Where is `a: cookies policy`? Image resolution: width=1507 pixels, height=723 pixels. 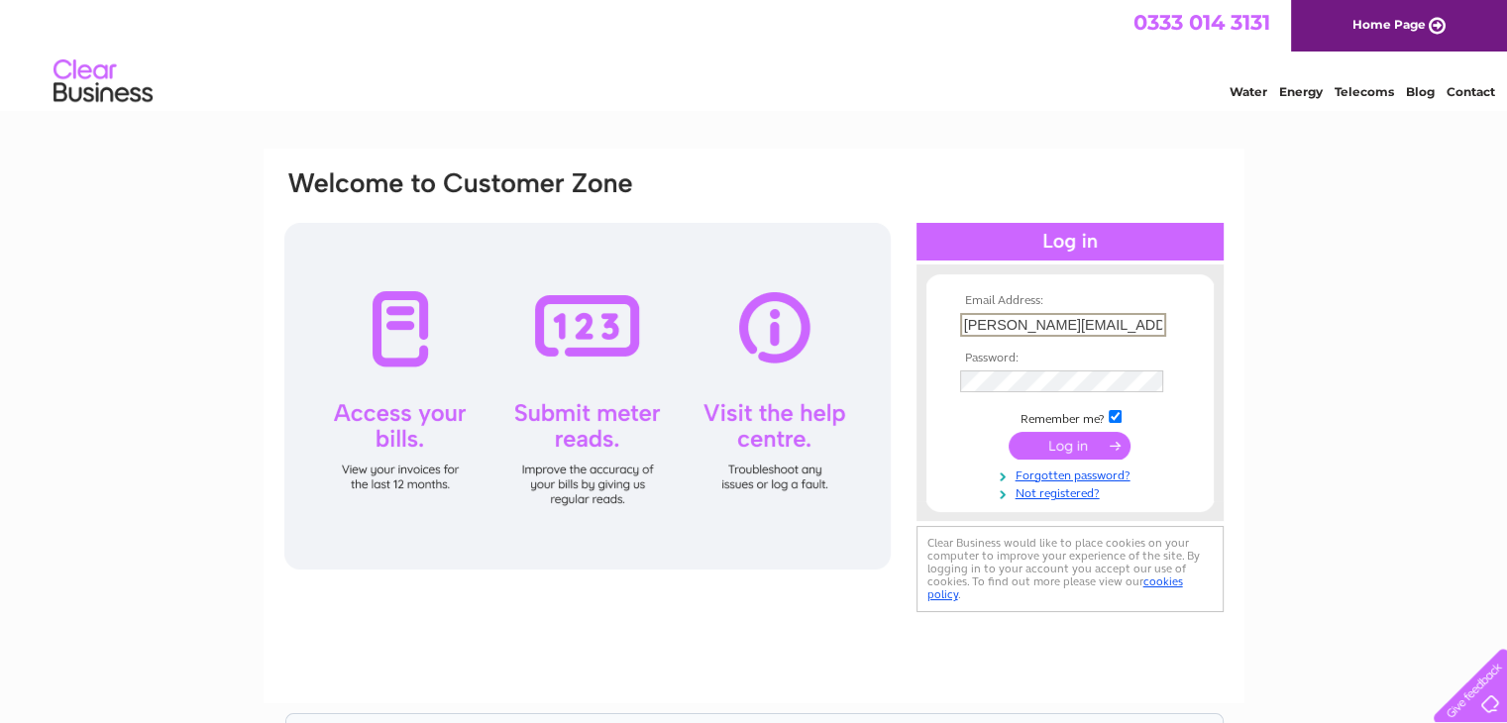
a: cookies policy is located at coordinates (1055, 588).